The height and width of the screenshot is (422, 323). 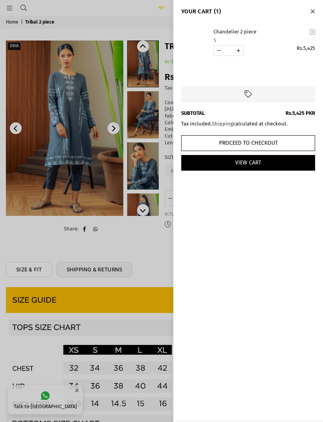 What do you see at coordinates (248, 124) in the screenshot?
I see `div: Tax included. calculated at checkout.` at bounding box center [248, 124].